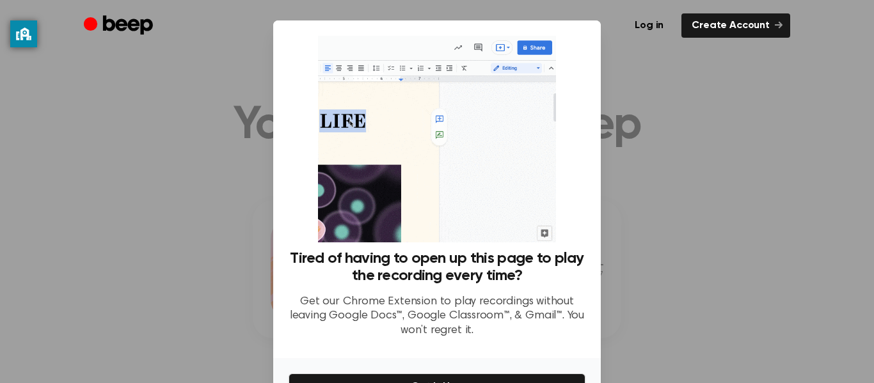  Describe the element at coordinates (437, 317) in the screenshot. I see `p: Get our Chrome Extension to play recordings without leaving Google Docs™, Google Classroom™, & Gm...` at that location.